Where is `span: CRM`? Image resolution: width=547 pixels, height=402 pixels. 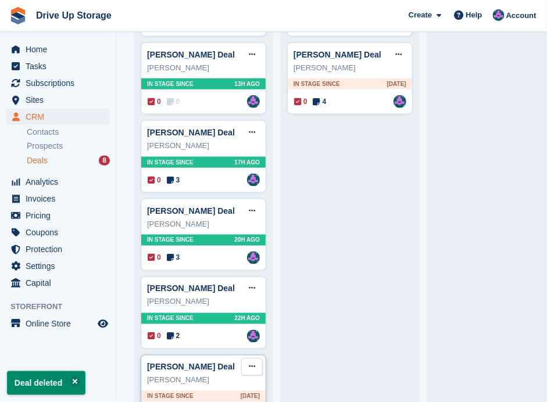
span: CRM is located at coordinates (60, 117).